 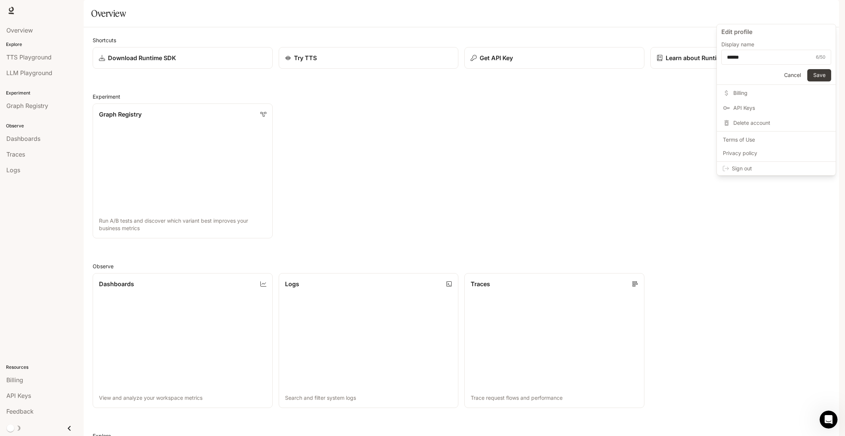 I want to click on span: Privacy policy, so click(x=776, y=153).